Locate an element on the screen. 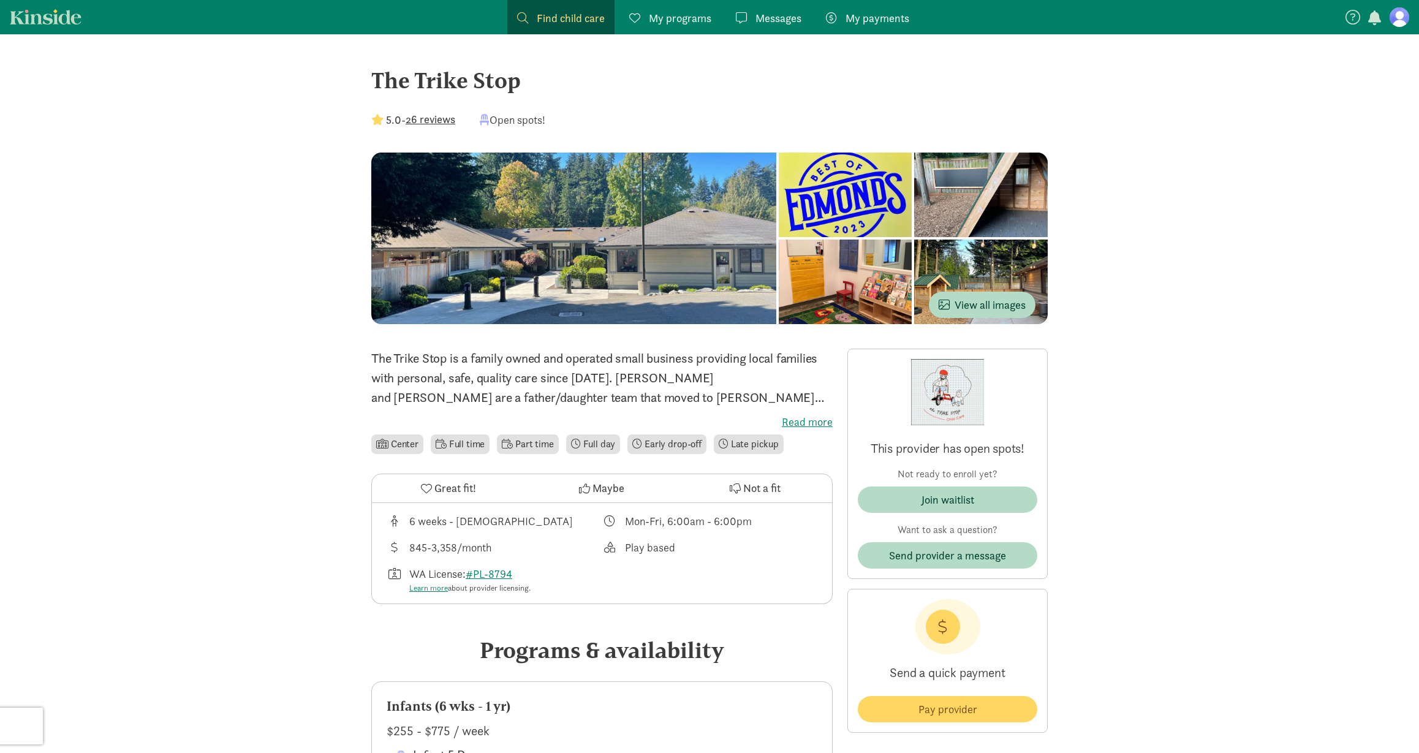  div: Play based is located at coordinates (650, 547).